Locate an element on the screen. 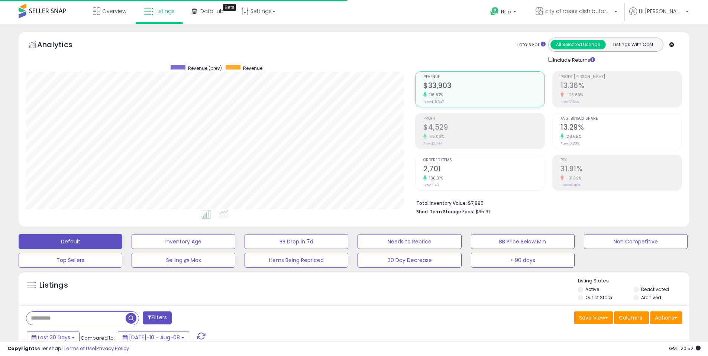 The image size is (708, 356). span: Profit is located at coordinates (484, 119).